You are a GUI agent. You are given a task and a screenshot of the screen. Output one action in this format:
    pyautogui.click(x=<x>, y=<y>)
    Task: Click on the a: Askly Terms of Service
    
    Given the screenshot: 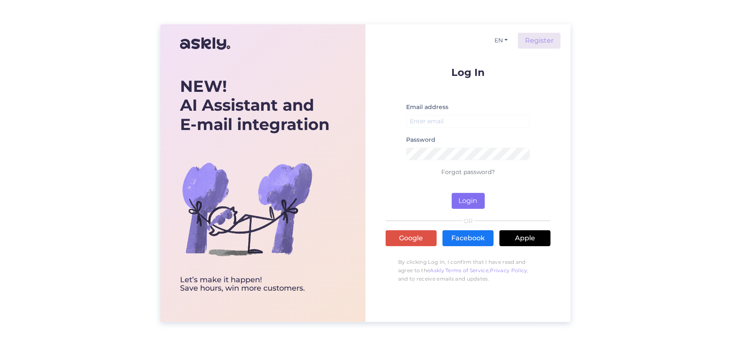 What is the action you would take?
    pyautogui.click(x=460, y=270)
    